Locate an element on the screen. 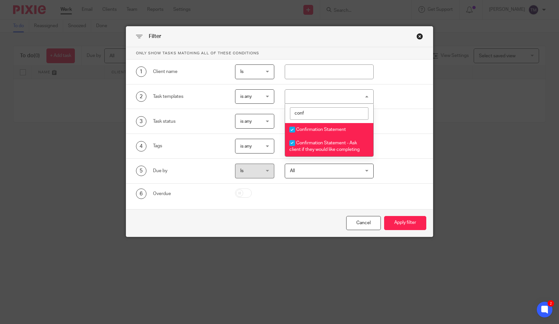  div: Task status is located at coordinates (189, 121).